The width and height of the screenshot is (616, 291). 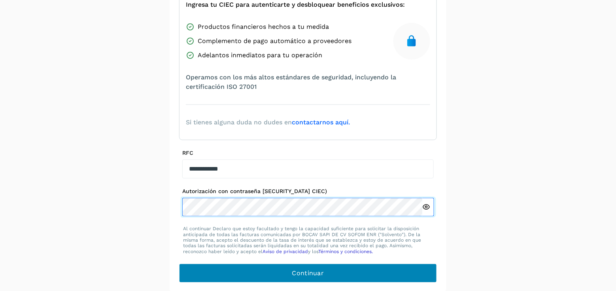 I want to click on button: Continuar, so click(x=308, y=274).